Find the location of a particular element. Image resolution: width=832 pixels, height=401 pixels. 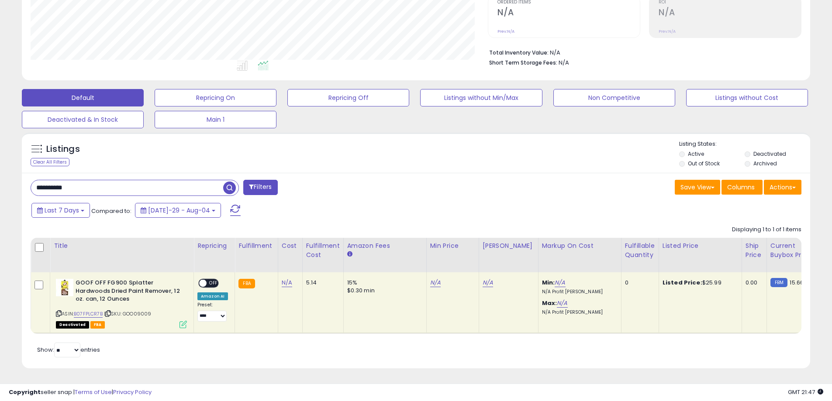

div: Fulfillable Quantity is located at coordinates (639, 251).